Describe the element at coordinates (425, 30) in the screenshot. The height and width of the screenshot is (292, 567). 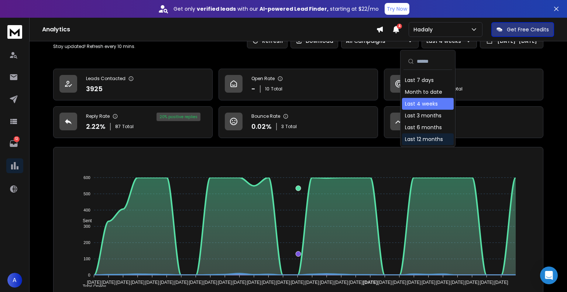
I see `p: Hadaly` at that location.